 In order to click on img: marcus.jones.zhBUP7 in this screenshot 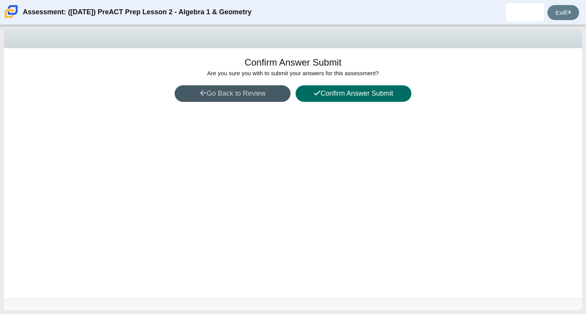, I will do `click(525, 12)`.